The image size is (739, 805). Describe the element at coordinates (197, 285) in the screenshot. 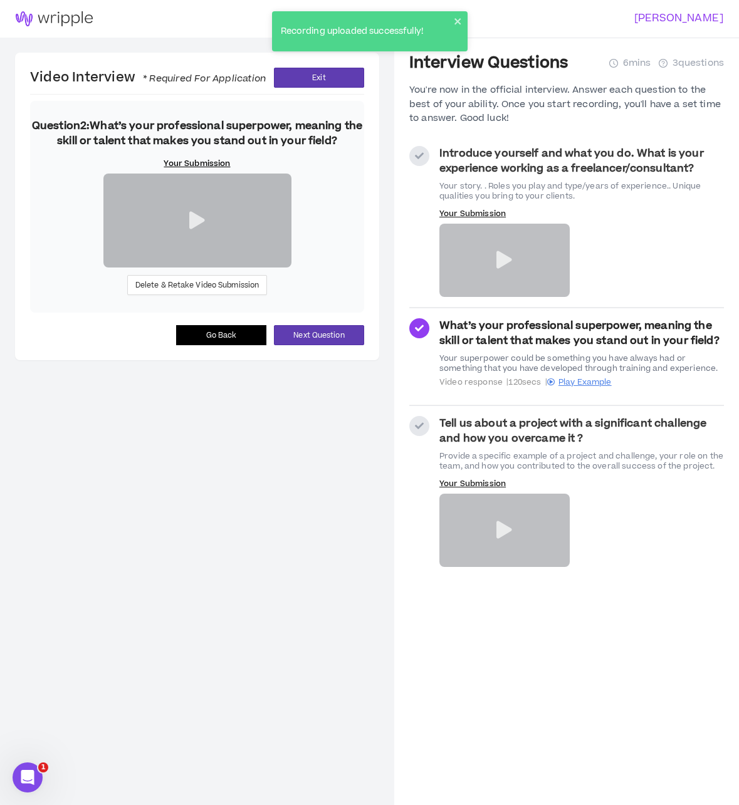

I see `button: Delete & Retake Video Submission` at that location.